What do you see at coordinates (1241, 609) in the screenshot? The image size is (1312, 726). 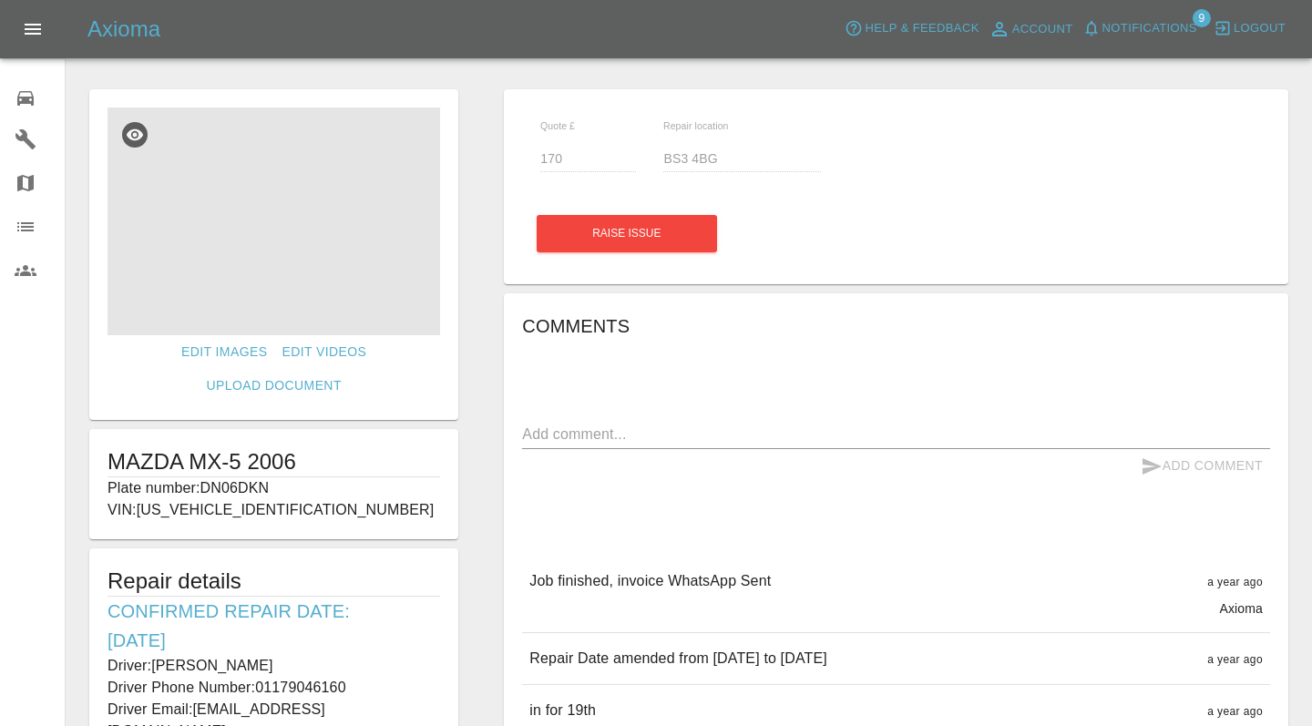 I see `p: Axioma` at bounding box center [1241, 609].